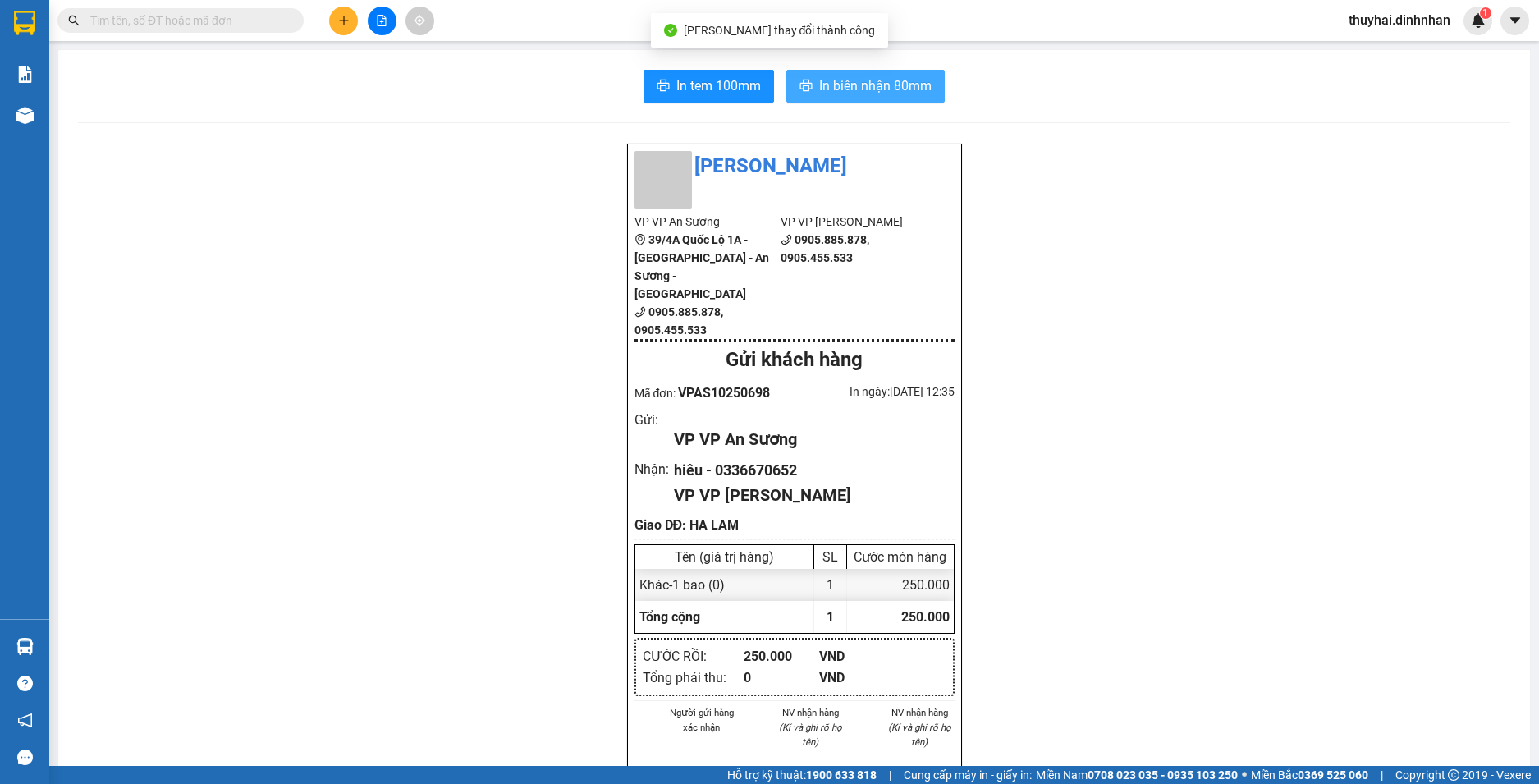 This screenshot has width=1539, height=784. What do you see at coordinates (25, 23) in the screenshot?
I see `img: logo-vxr` at bounding box center [25, 23].